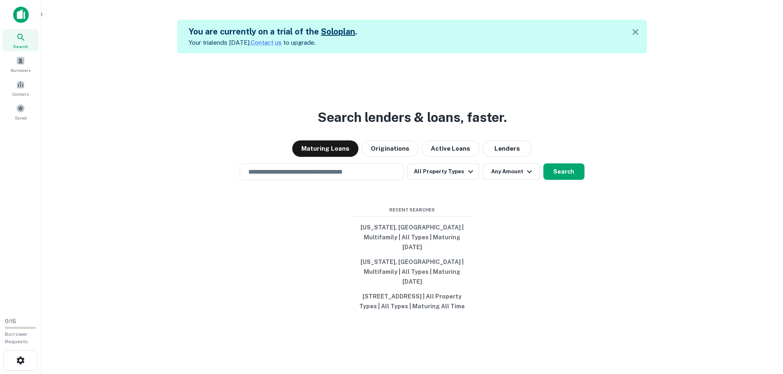 Image resolution: width=783 pixels, height=374 pixels. What do you see at coordinates (21, 118) in the screenshot?
I see `span: Saved` at bounding box center [21, 118].